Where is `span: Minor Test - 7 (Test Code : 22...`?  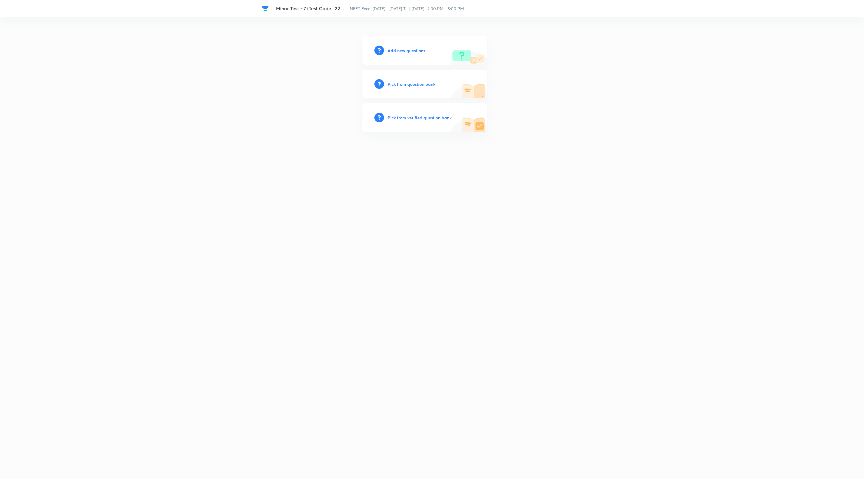 span: Minor Test - 7 (Test Code : 22... is located at coordinates (310, 8).